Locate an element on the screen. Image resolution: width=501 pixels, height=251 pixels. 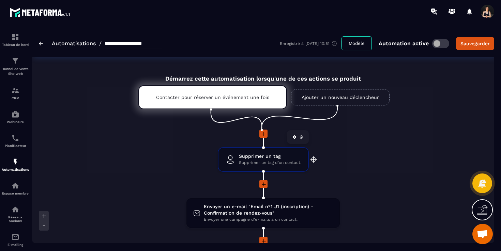
a: formationformationTableau de bord is located at coordinates (15, 40).